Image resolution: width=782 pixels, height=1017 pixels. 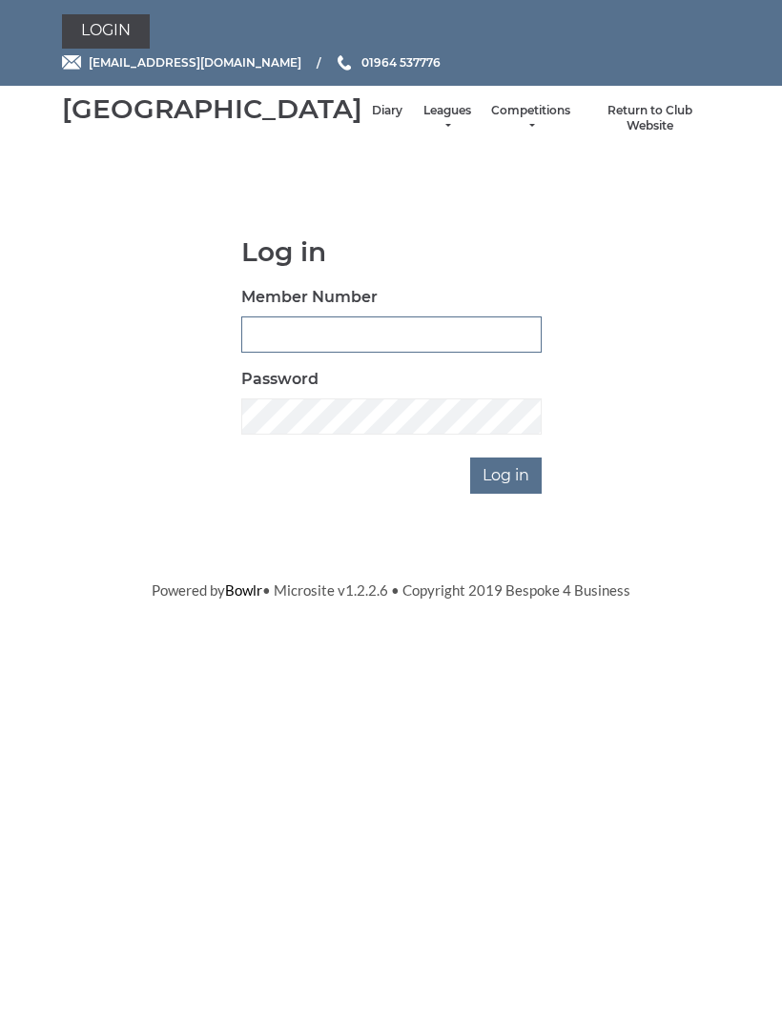 I want to click on label: Password, so click(x=279, y=380).